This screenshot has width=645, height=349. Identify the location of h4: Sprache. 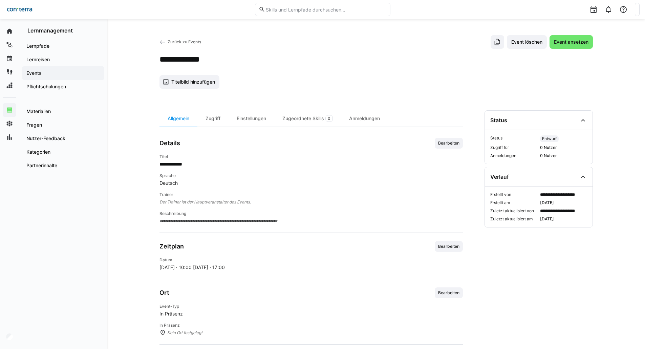
(311, 176).